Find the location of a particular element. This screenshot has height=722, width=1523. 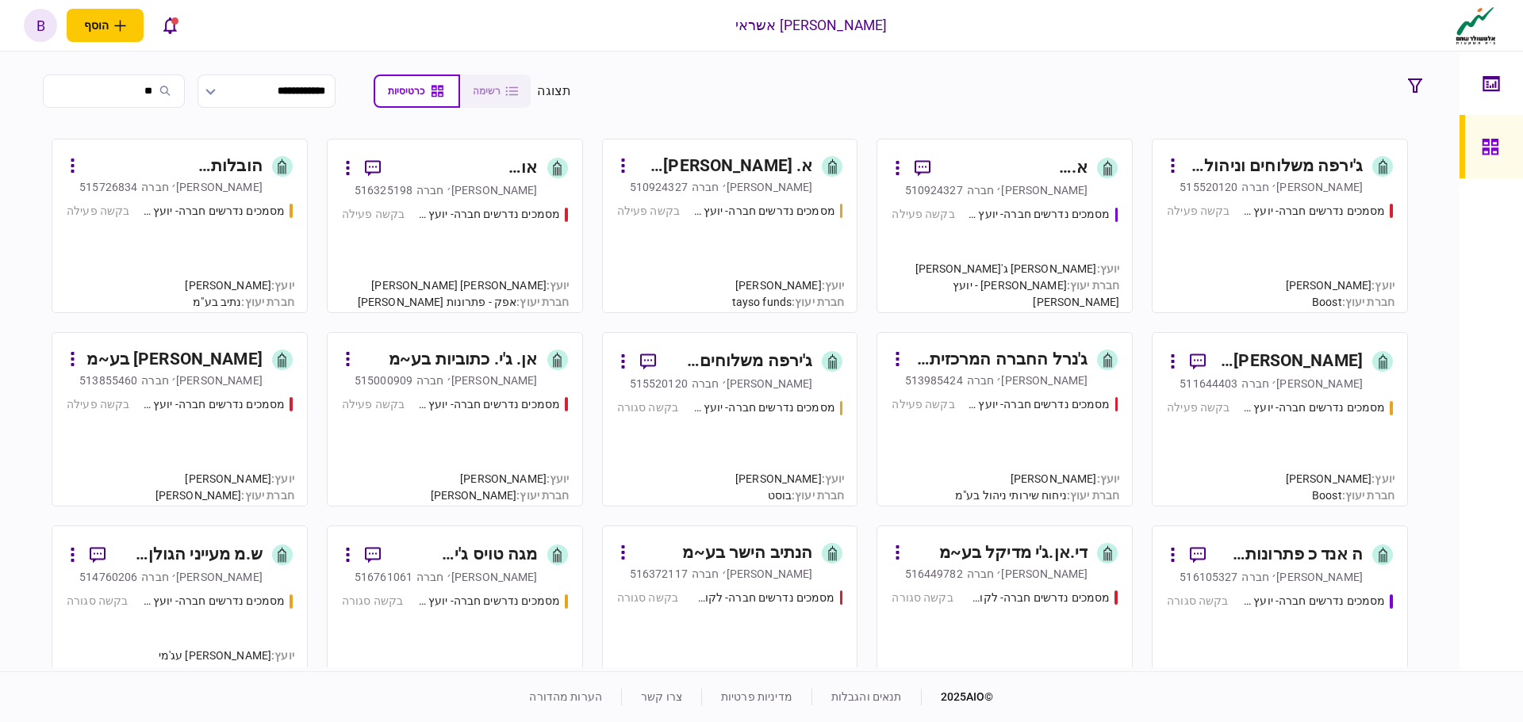

div: b is located at coordinates (40, 25).